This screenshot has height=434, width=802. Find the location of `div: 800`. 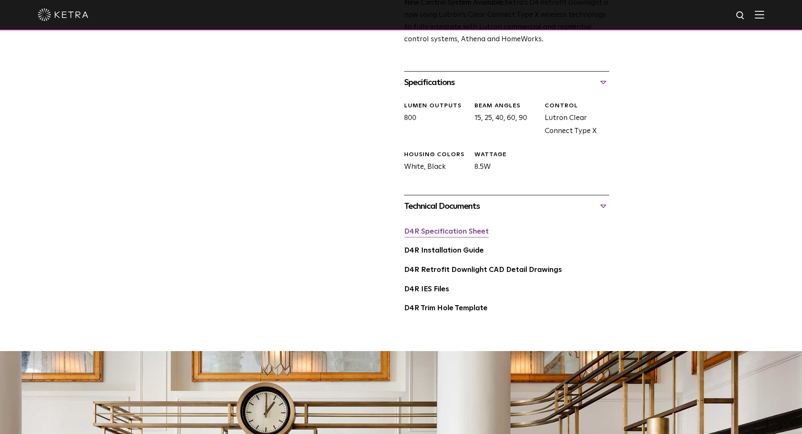

div: 800 is located at coordinates (433, 120).